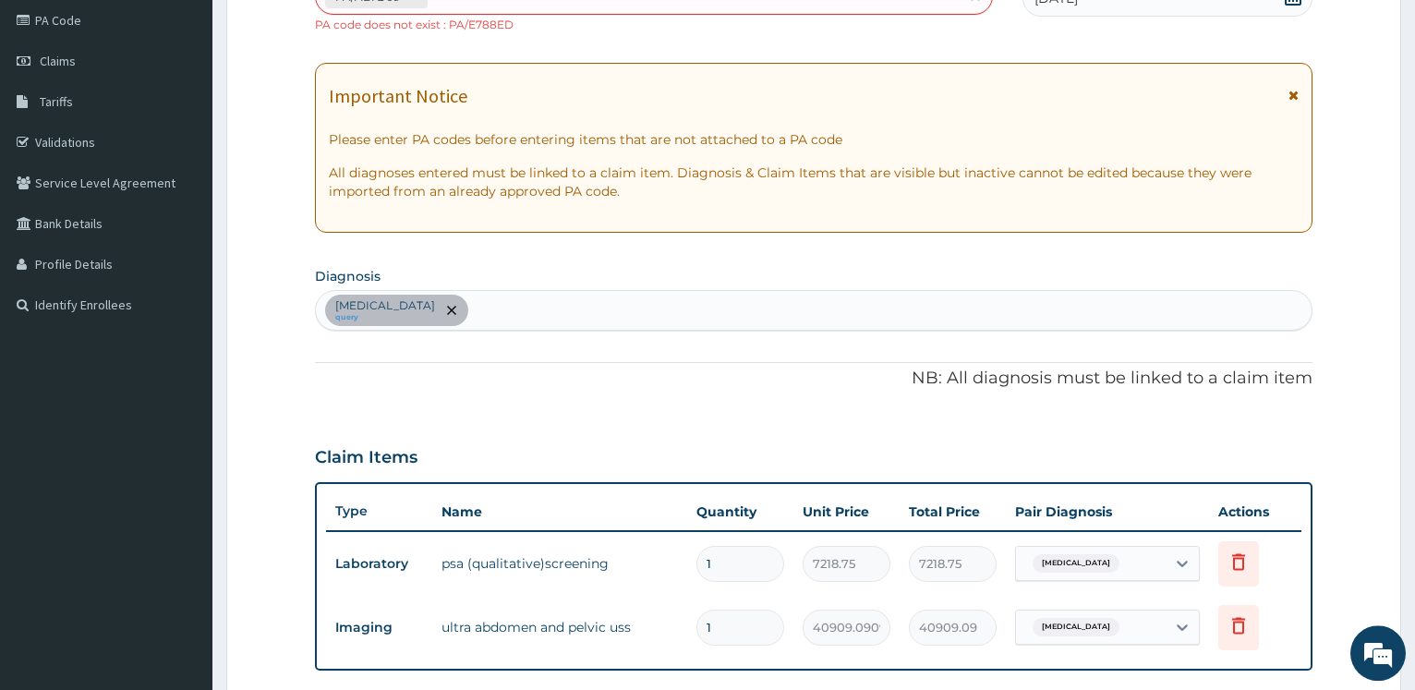 This screenshot has height=690, width=1415. What do you see at coordinates (325, 31) in the screenshot?
I see `div: Minimize live chat window` at bounding box center [325, 31].